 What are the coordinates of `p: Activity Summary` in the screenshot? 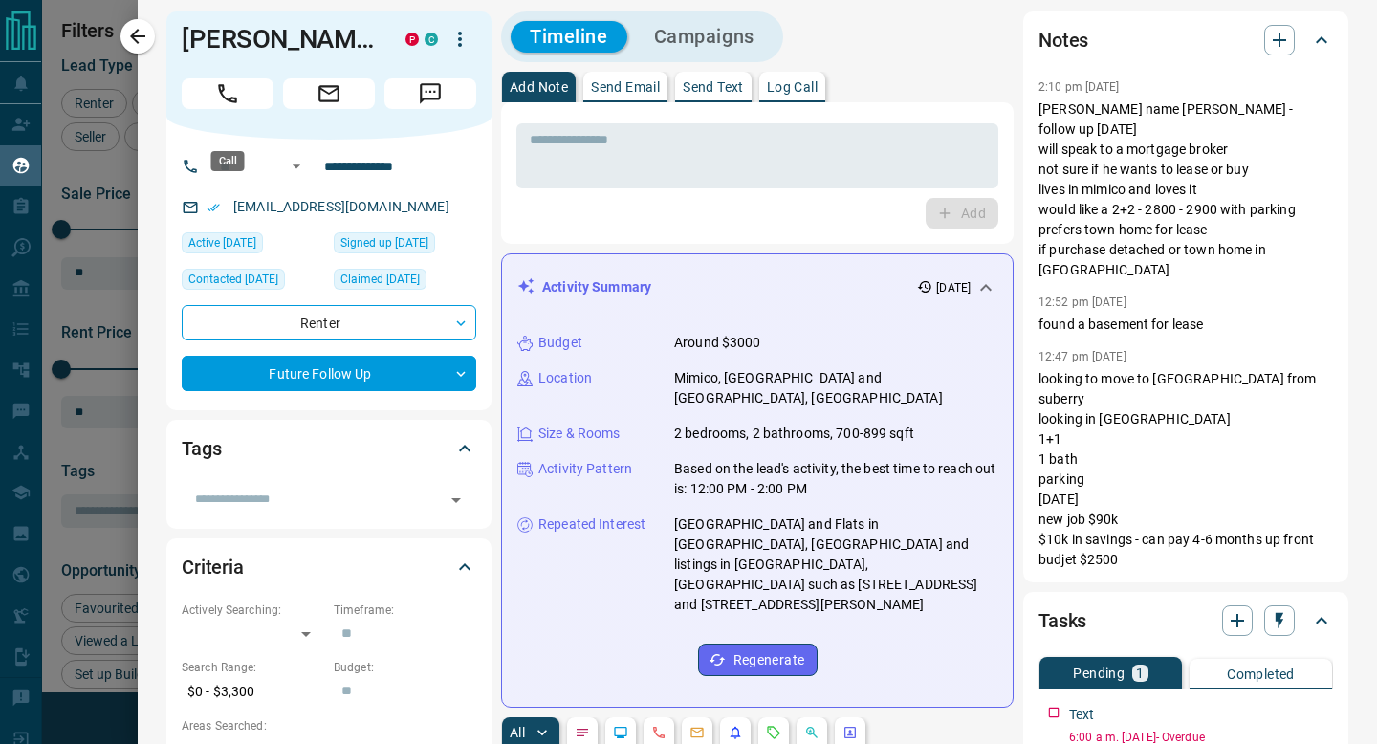 It's located at (597, 287).